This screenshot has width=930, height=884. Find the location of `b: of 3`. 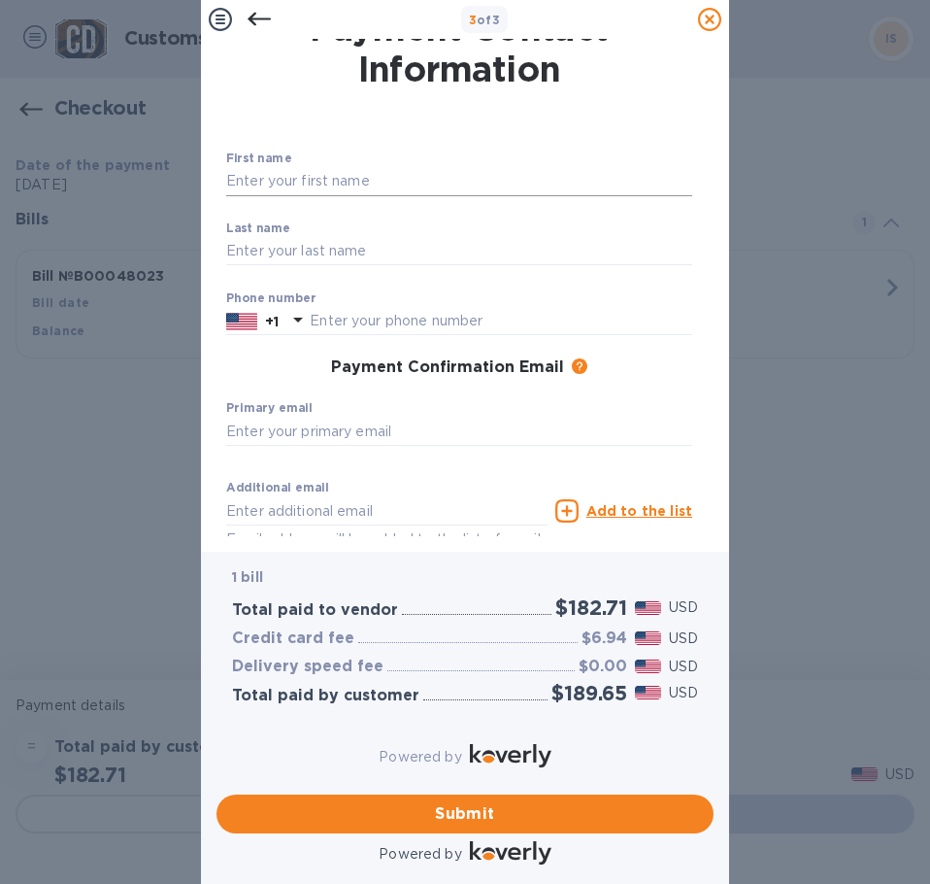

b: of 3 is located at coordinates (485, 19).